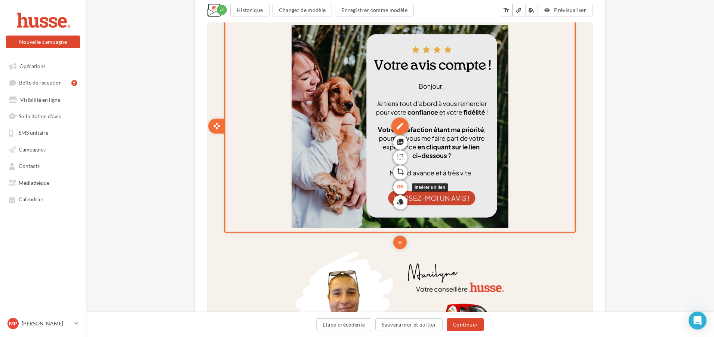 The height and width of the screenshot is (337, 714). I want to click on i: crop, so click(192, 239).